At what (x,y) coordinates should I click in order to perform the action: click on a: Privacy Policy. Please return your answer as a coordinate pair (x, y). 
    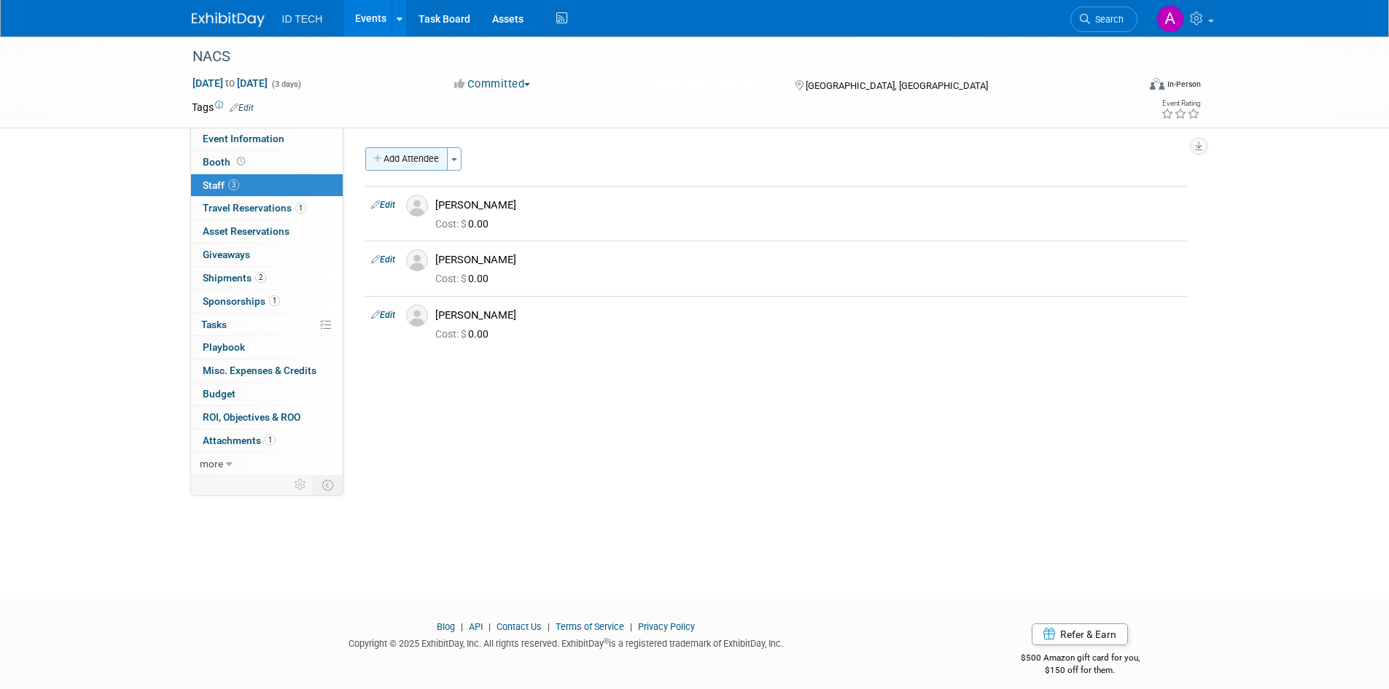
    Looking at the image, I should click on (666, 626).